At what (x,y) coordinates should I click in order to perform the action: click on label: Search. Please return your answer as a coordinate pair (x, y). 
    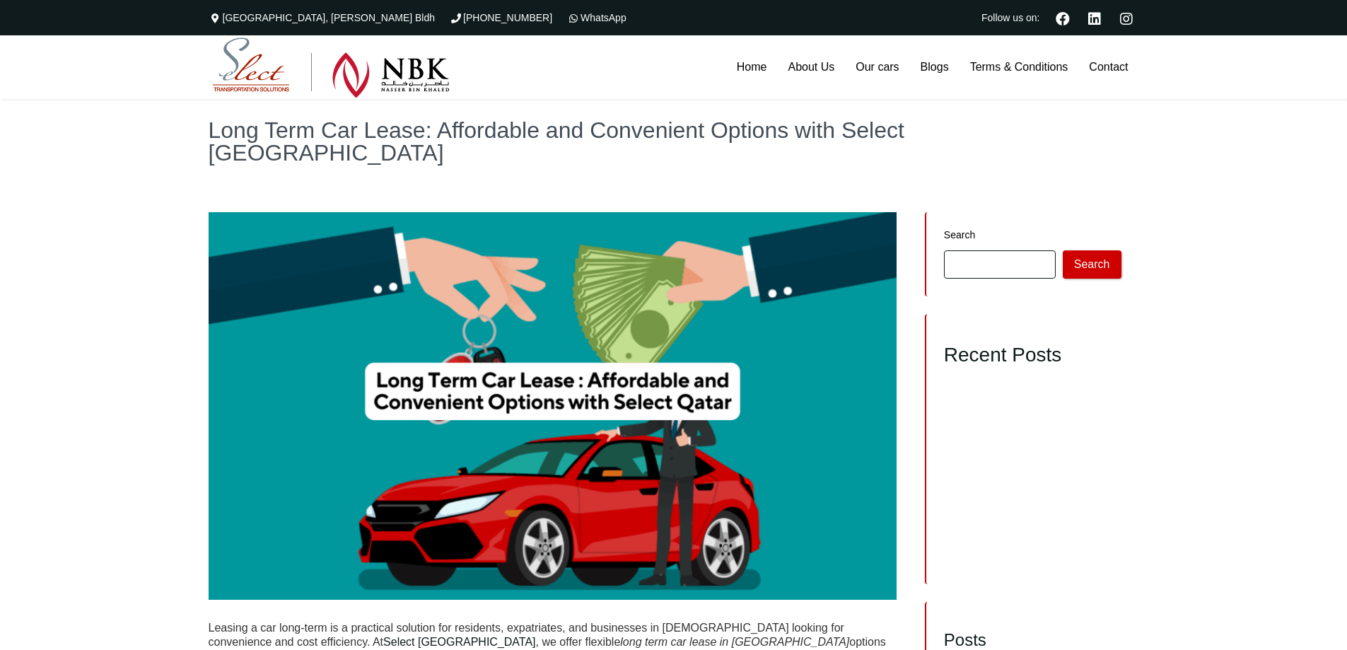
    Looking at the image, I should click on (1032, 235).